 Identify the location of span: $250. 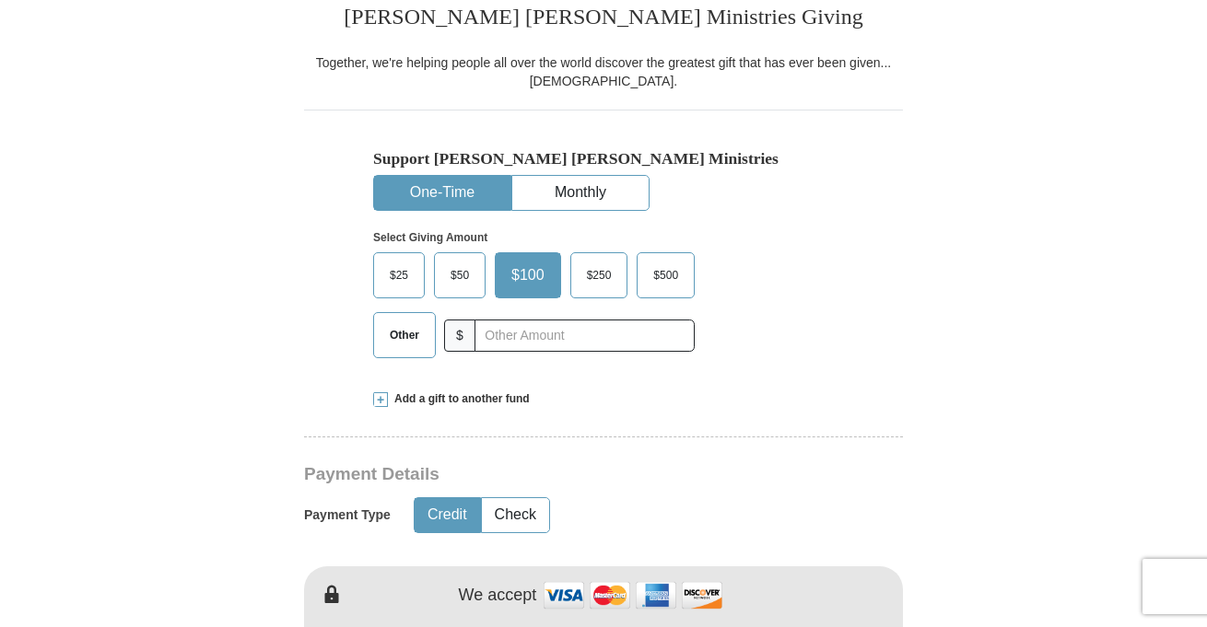
(599, 276).